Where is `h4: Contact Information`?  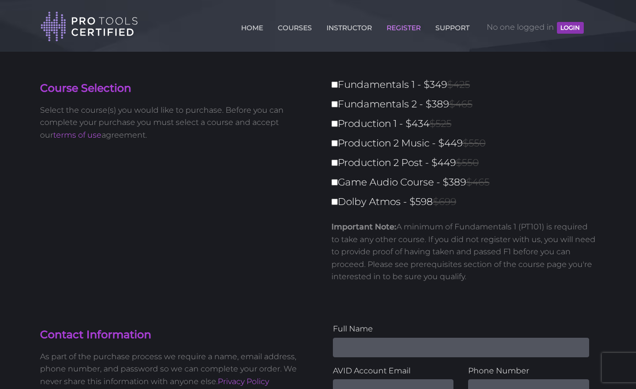 h4: Contact Information is located at coordinates (175, 335).